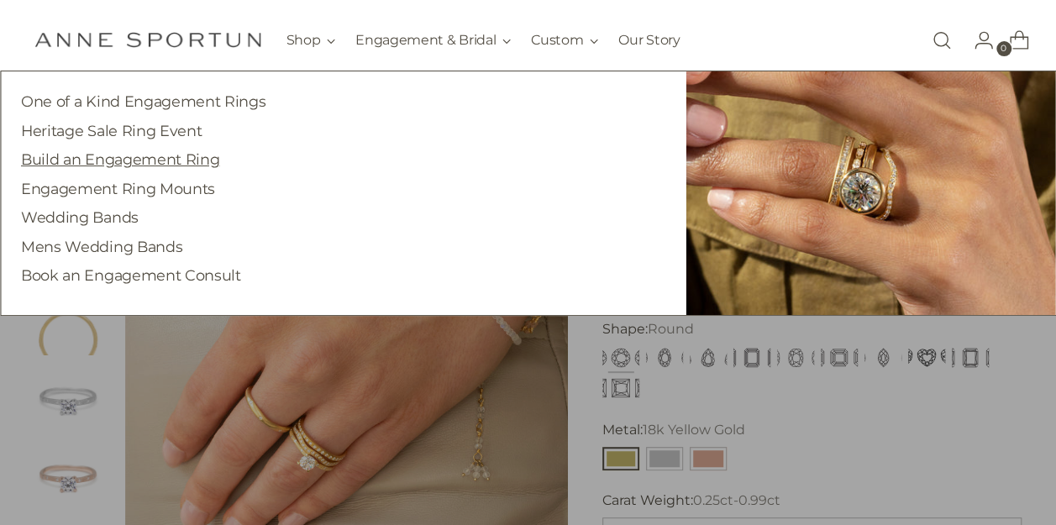  I want to click on button: Shop, so click(310, 40).